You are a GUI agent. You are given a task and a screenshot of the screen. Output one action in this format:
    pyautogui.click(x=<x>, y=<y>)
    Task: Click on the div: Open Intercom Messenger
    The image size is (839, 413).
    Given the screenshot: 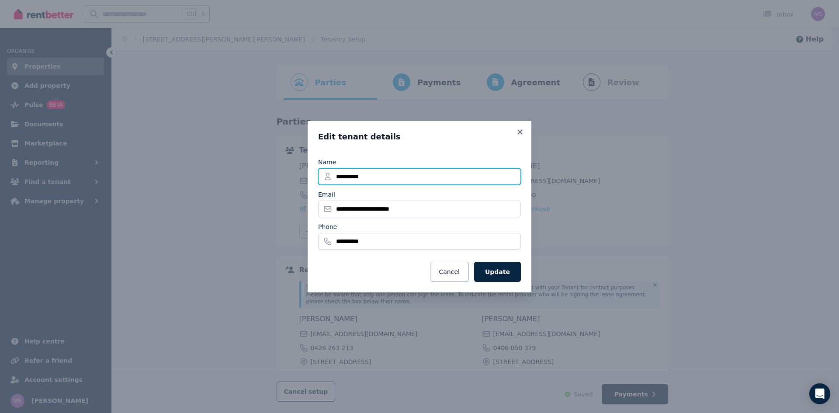 What is the action you would take?
    pyautogui.click(x=820, y=394)
    